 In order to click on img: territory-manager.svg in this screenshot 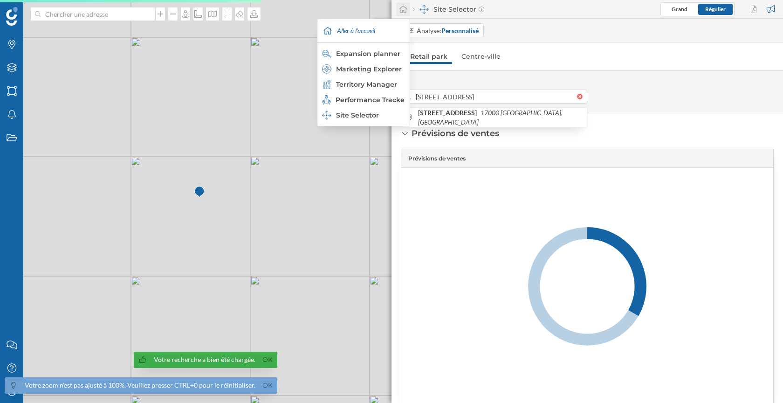, I will do `click(327, 84)`.